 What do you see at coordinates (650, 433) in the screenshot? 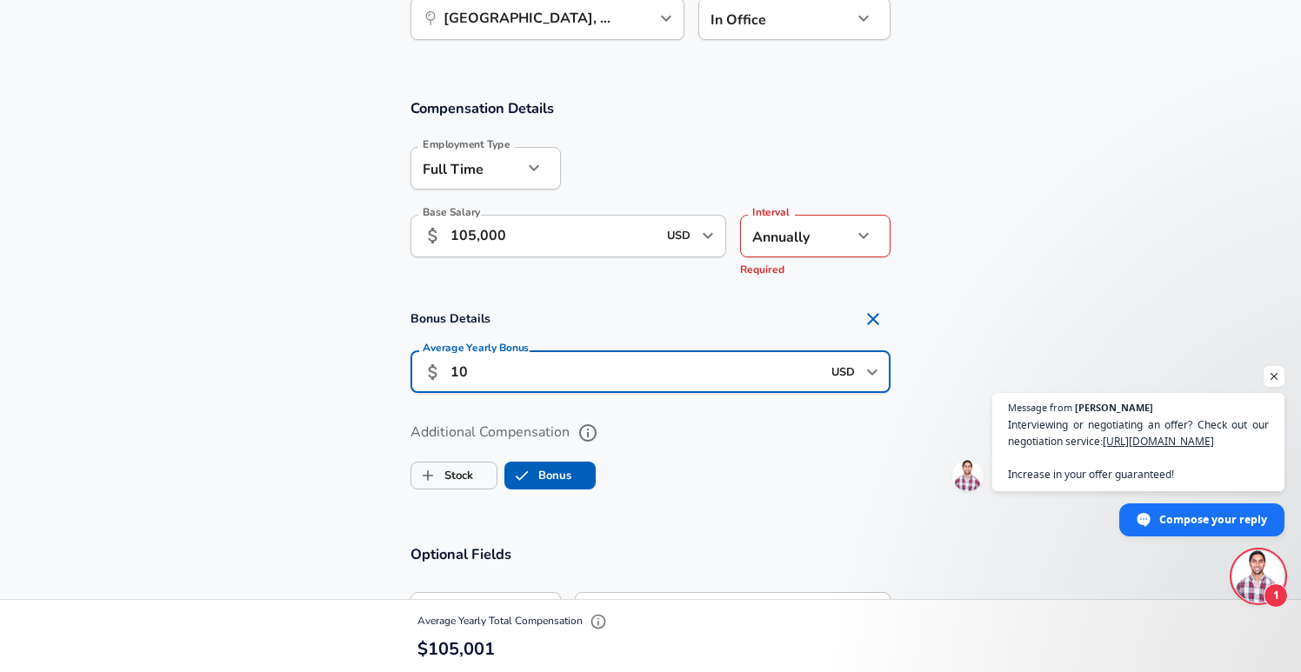
I see `label: Additional Compensation` at bounding box center [650, 433].